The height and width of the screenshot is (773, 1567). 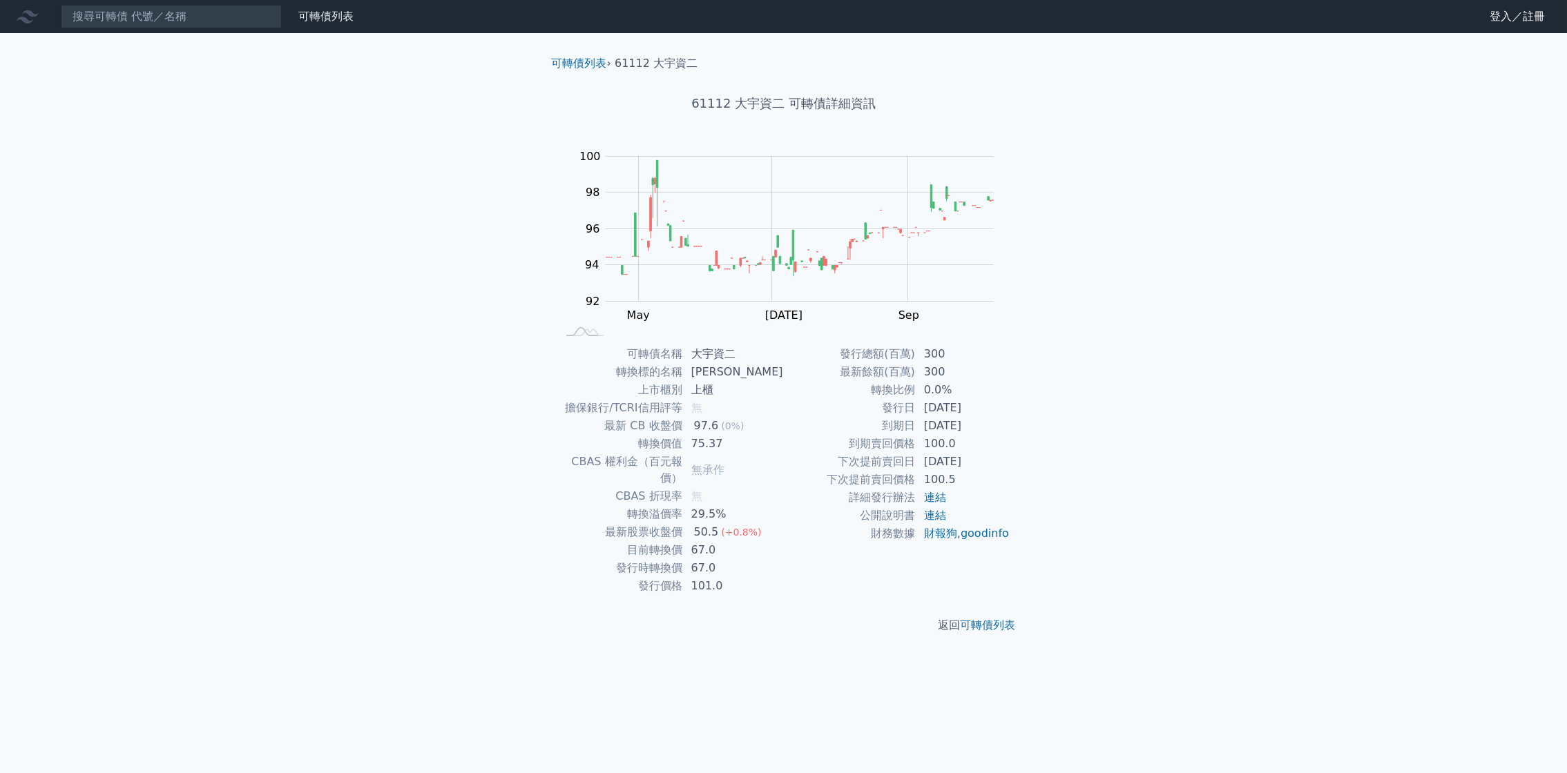 I want to click on div: 97.6, so click(x=707, y=426).